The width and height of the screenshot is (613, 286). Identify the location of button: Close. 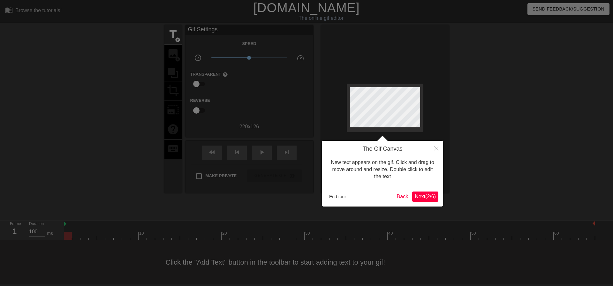
(436, 148).